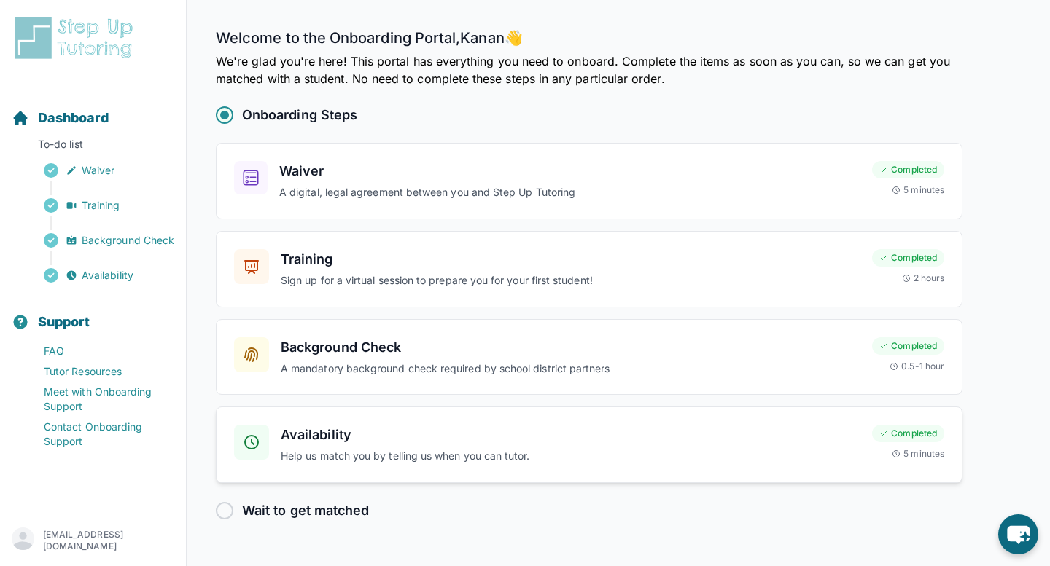 This screenshot has width=1050, height=566. Describe the element at coordinates (1018, 534) in the screenshot. I see `button: chat-button` at that location.